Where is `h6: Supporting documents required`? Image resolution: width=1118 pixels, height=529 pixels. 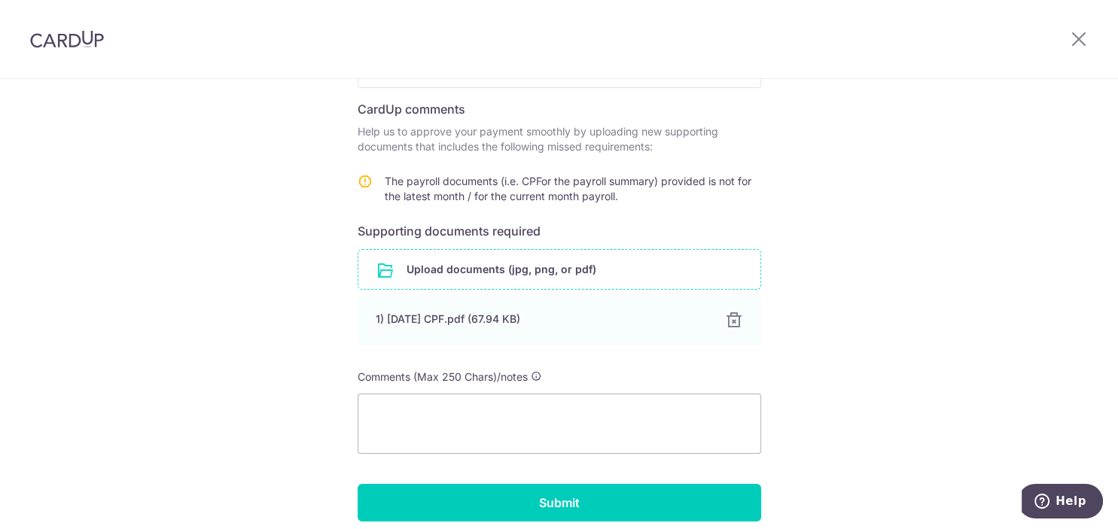
h6: Supporting documents required is located at coordinates (559, 231).